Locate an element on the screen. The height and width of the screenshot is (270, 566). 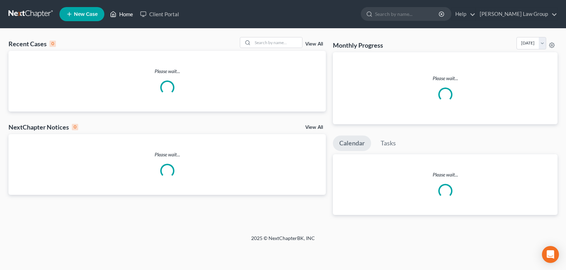
div: Open Intercom Messenger is located at coordinates (550, 255).